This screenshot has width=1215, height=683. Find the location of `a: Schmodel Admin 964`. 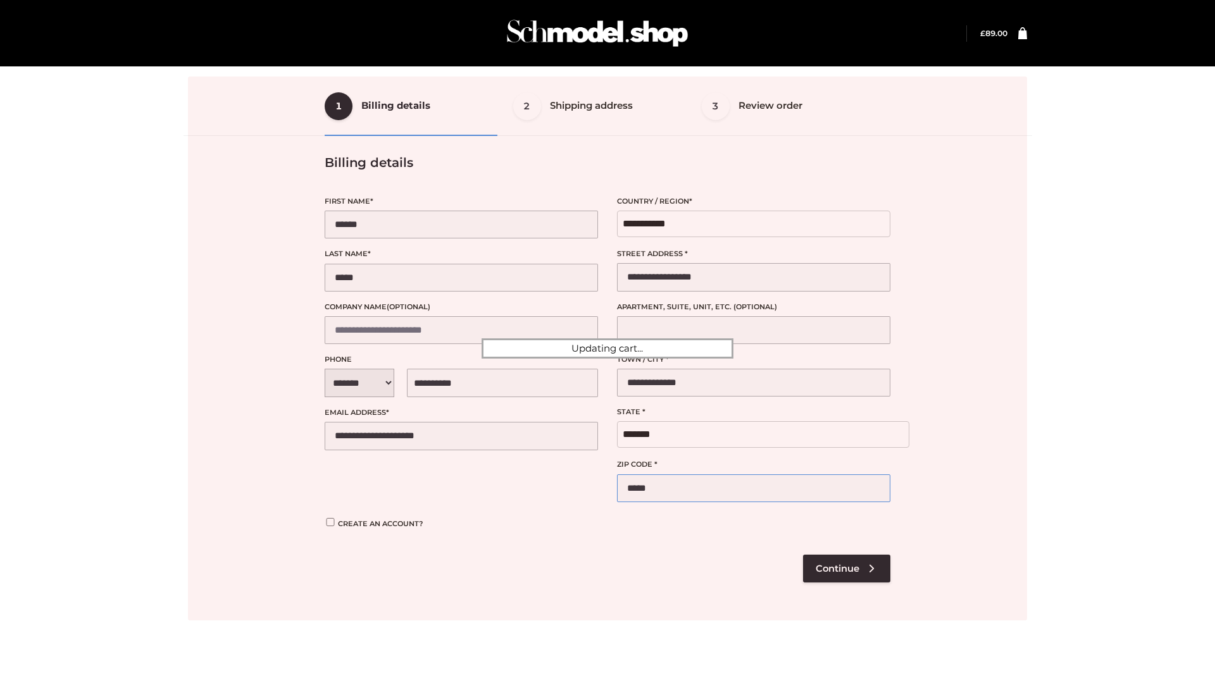

a: Schmodel Admin 964 is located at coordinates (597, 33).